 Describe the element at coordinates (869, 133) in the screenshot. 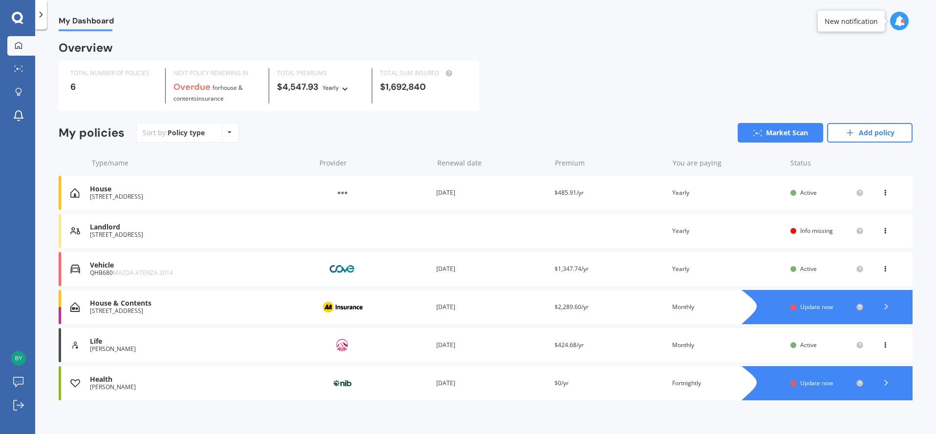

I see `a: Add policy` at that location.